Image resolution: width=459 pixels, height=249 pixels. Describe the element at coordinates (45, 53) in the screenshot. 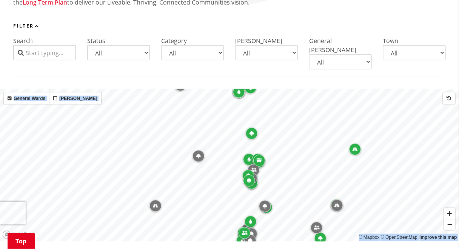

I see `input: Start typing...` at that location.